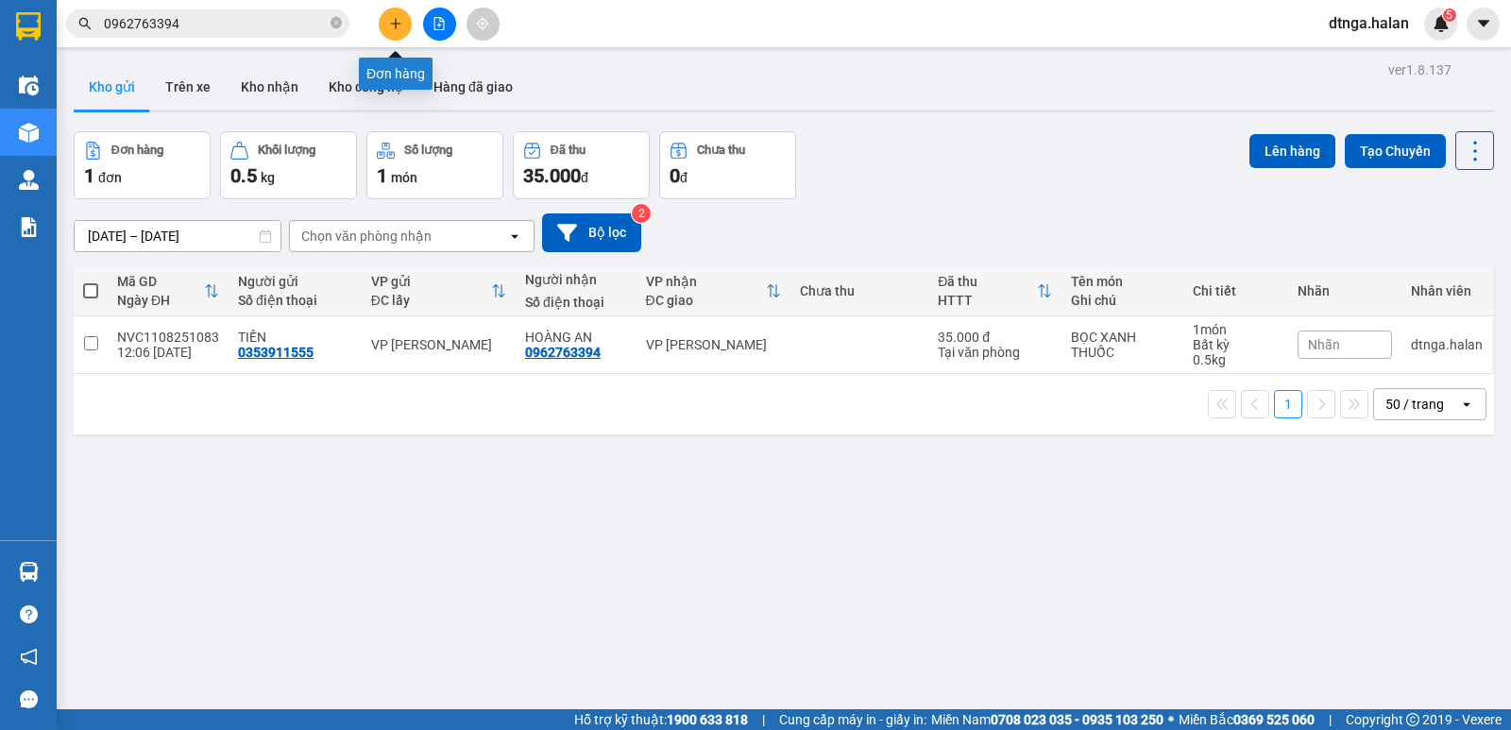 This screenshot has height=730, width=1511. I want to click on div: 50 / trang, so click(1415, 404).